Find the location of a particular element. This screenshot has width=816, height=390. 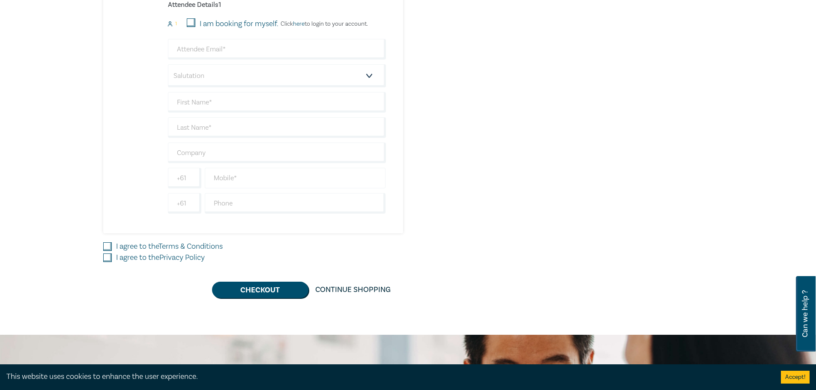

input: Attendee Email* is located at coordinates (277, 49).